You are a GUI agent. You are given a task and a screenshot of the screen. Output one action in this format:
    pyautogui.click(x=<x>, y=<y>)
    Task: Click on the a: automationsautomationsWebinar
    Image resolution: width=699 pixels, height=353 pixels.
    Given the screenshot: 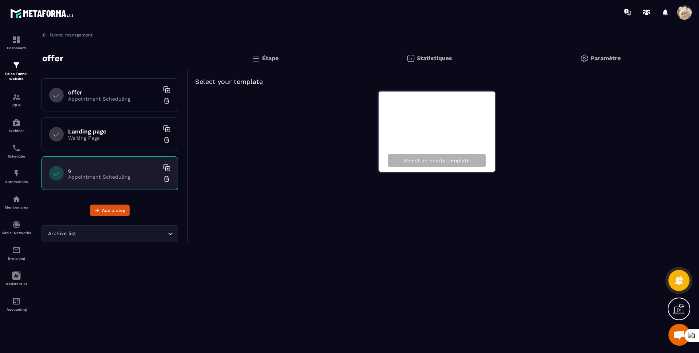 What is the action you would take?
    pyautogui.click(x=16, y=125)
    